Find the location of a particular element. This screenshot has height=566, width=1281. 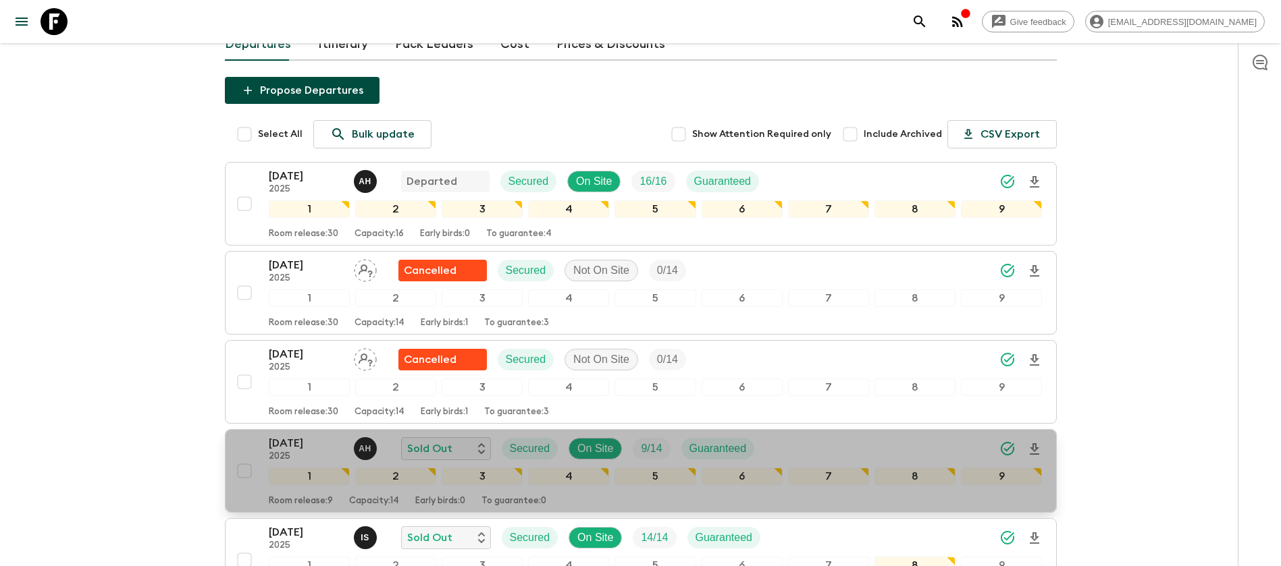

button: search adventures is located at coordinates (919, 22).